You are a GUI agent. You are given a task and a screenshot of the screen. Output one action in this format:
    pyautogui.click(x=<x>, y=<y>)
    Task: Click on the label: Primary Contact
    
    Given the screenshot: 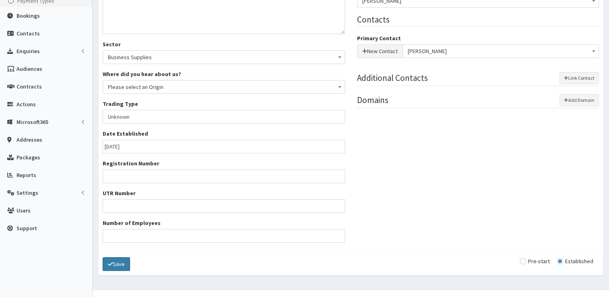 What is the action you would take?
    pyautogui.click(x=379, y=38)
    